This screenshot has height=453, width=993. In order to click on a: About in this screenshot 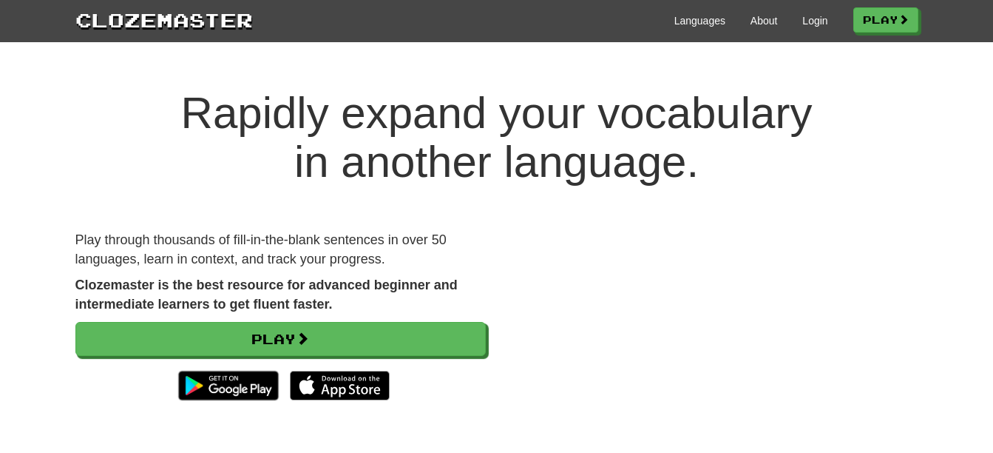, I will do `click(764, 21)`.